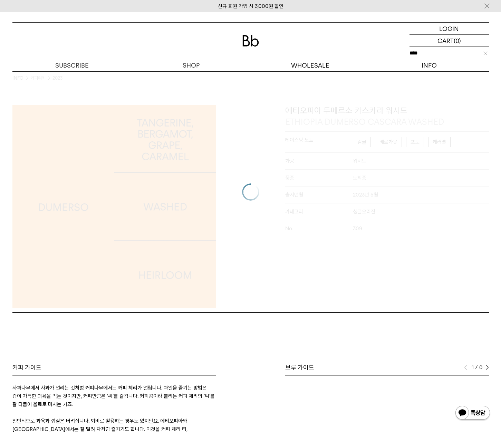 The image size is (501, 432). I want to click on a: LOGIN, so click(449, 29).